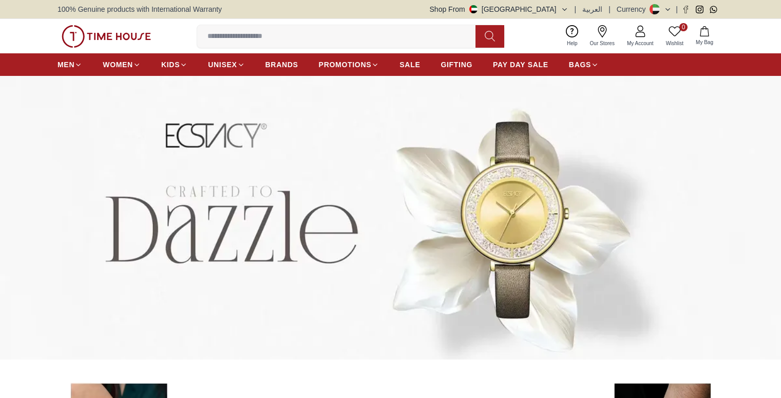 Image resolution: width=781 pixels, height=398 pixels. What do you see at coordinates (572, 43) in the screenshot?
I see `span: Help` at bounding box center [572, 43].